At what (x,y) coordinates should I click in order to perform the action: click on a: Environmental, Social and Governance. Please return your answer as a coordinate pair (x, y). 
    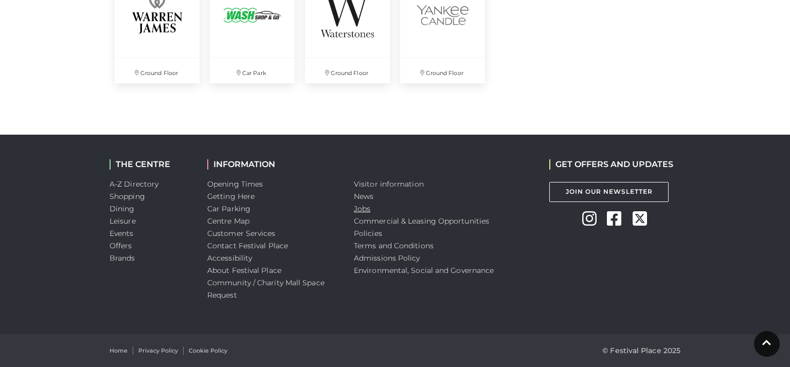
    Looking at the image, I should click on (424, 271).